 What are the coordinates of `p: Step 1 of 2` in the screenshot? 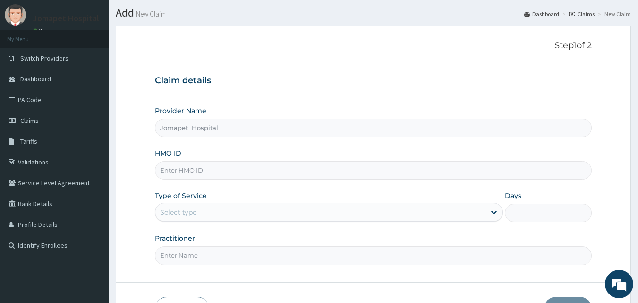 It's located at (374, 46).